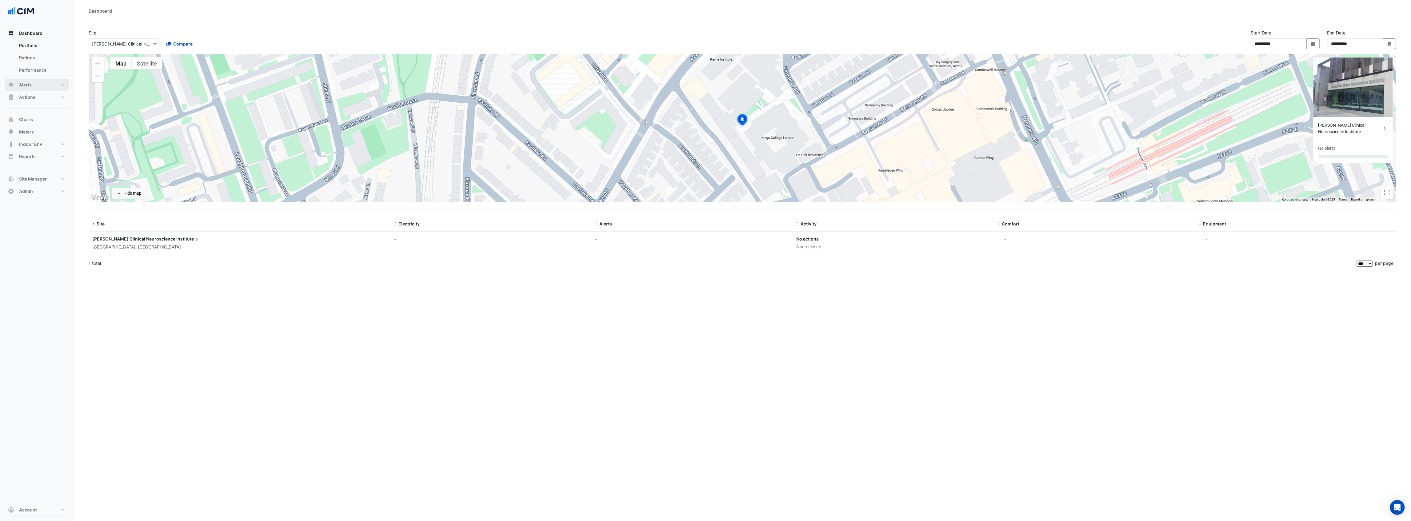 The width and height of the screenshot is (1411, 521). I want to click on label: Site, so click(92, 33).